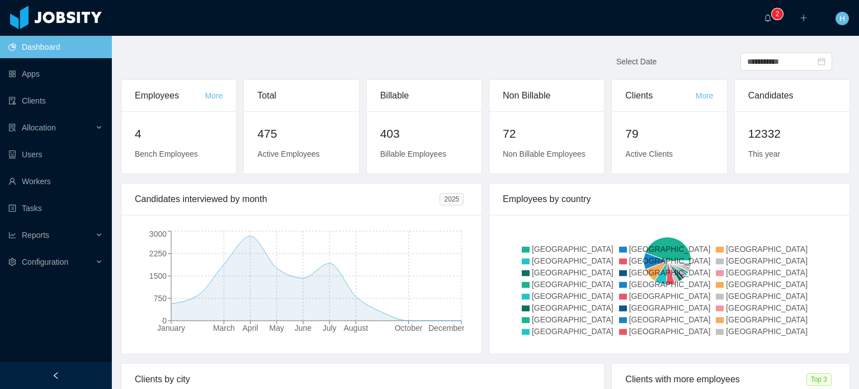 Image resolution: width=859 pixels, height=389 pixels. Describe the element at coordinates (301, 134) in the screenshot. I see `h2: 475` at that location.